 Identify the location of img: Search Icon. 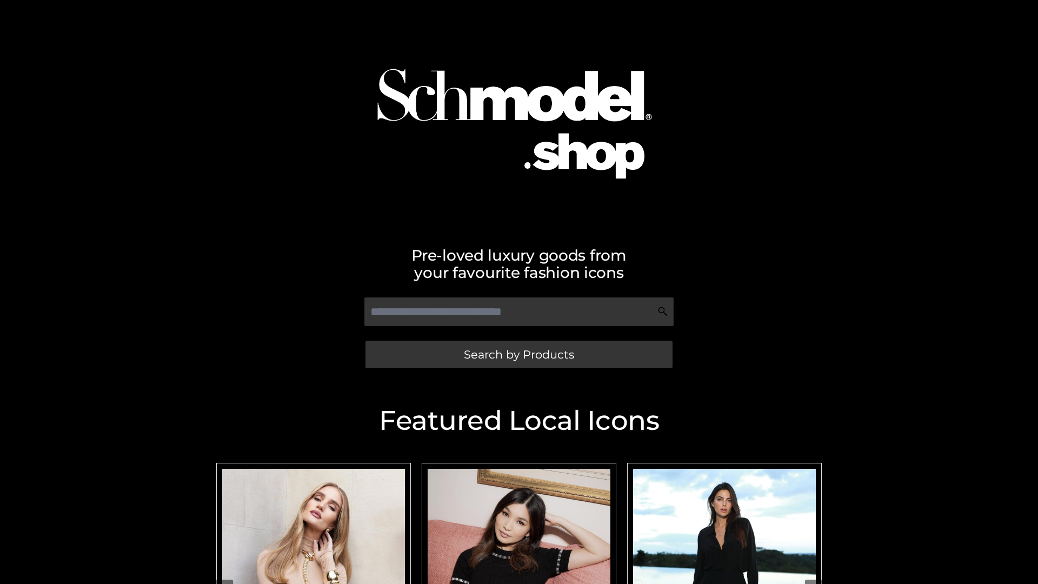
(663, 311).